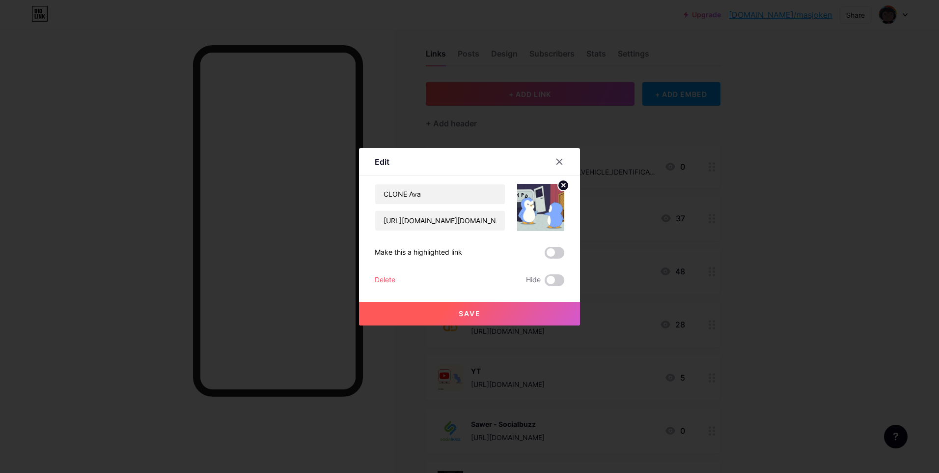  Describe the element at coordinates (440, 194) in the screenshot. I see `input: Title` at that location.